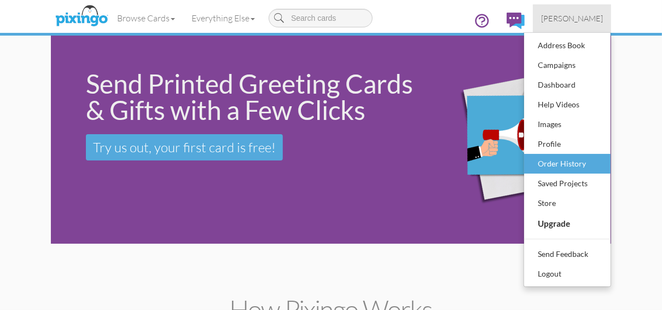  What do you see at coordinates (567, 144) in the screenshot?
I see `a: Profile` at bounding box center [567, 144].